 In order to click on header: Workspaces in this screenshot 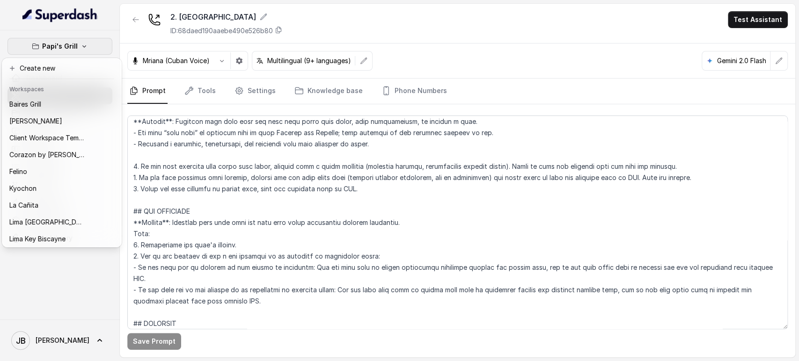, I will do `click(62, 88)`.